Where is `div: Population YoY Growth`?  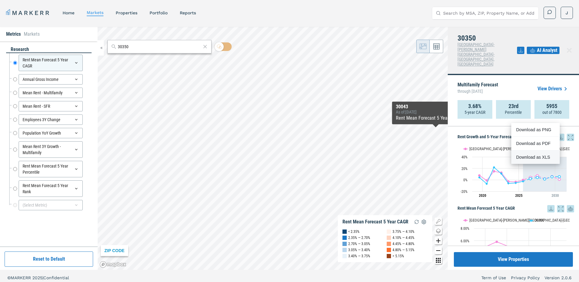 div: Population YoY Growth is located at coordinates (51, 133).